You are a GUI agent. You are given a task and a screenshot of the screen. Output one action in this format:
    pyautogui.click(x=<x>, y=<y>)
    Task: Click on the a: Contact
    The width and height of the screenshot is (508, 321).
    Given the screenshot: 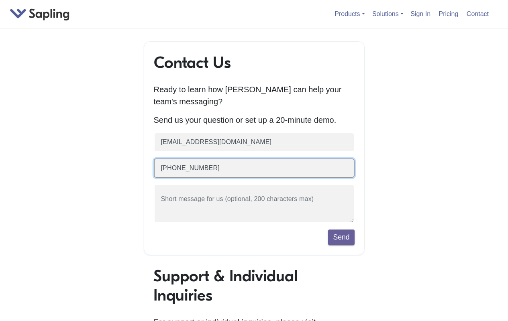 What is the action you would take?
    pyautogui.click(x=478, y=14)
    